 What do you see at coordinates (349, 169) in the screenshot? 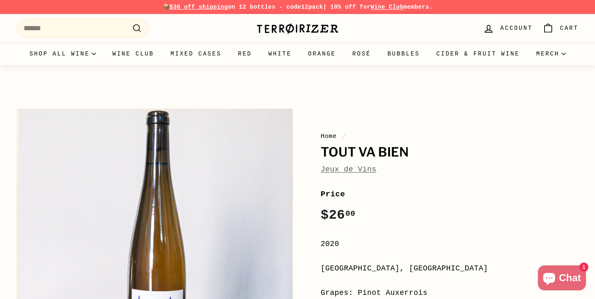
I see `a: Jeux de Vins` at bounding box center [349, 169].